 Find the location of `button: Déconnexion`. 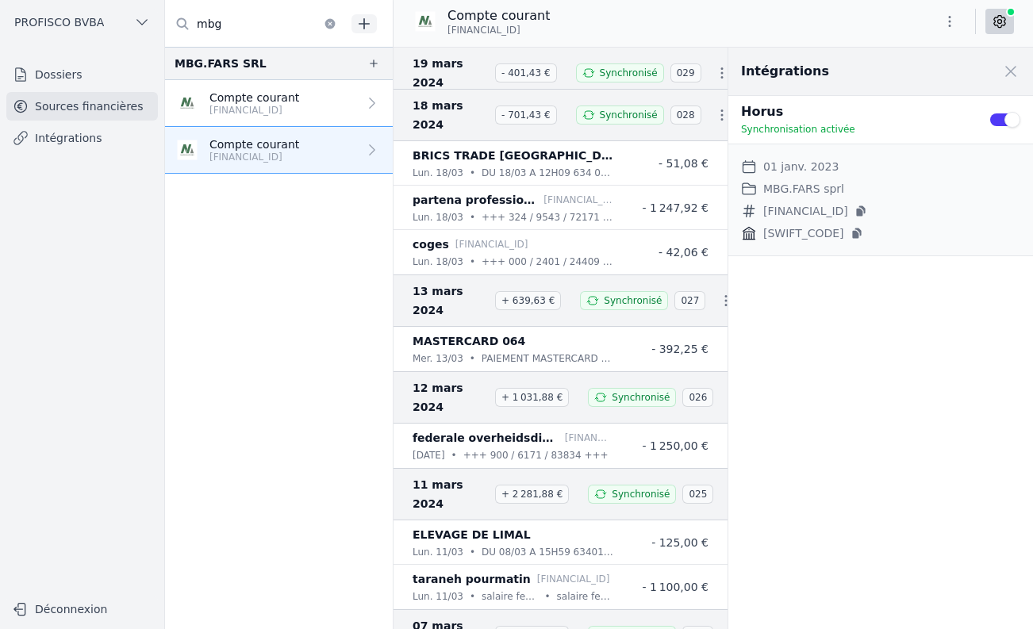

button: Déconnexion is located at coordinates (82, 609).